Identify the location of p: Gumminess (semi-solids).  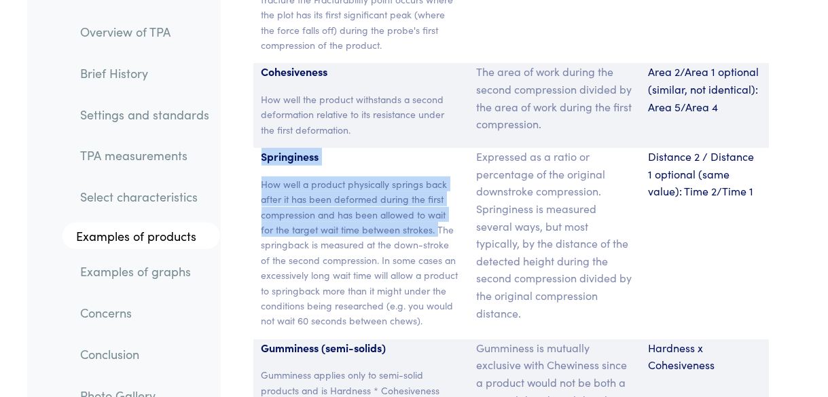
(361, 348).